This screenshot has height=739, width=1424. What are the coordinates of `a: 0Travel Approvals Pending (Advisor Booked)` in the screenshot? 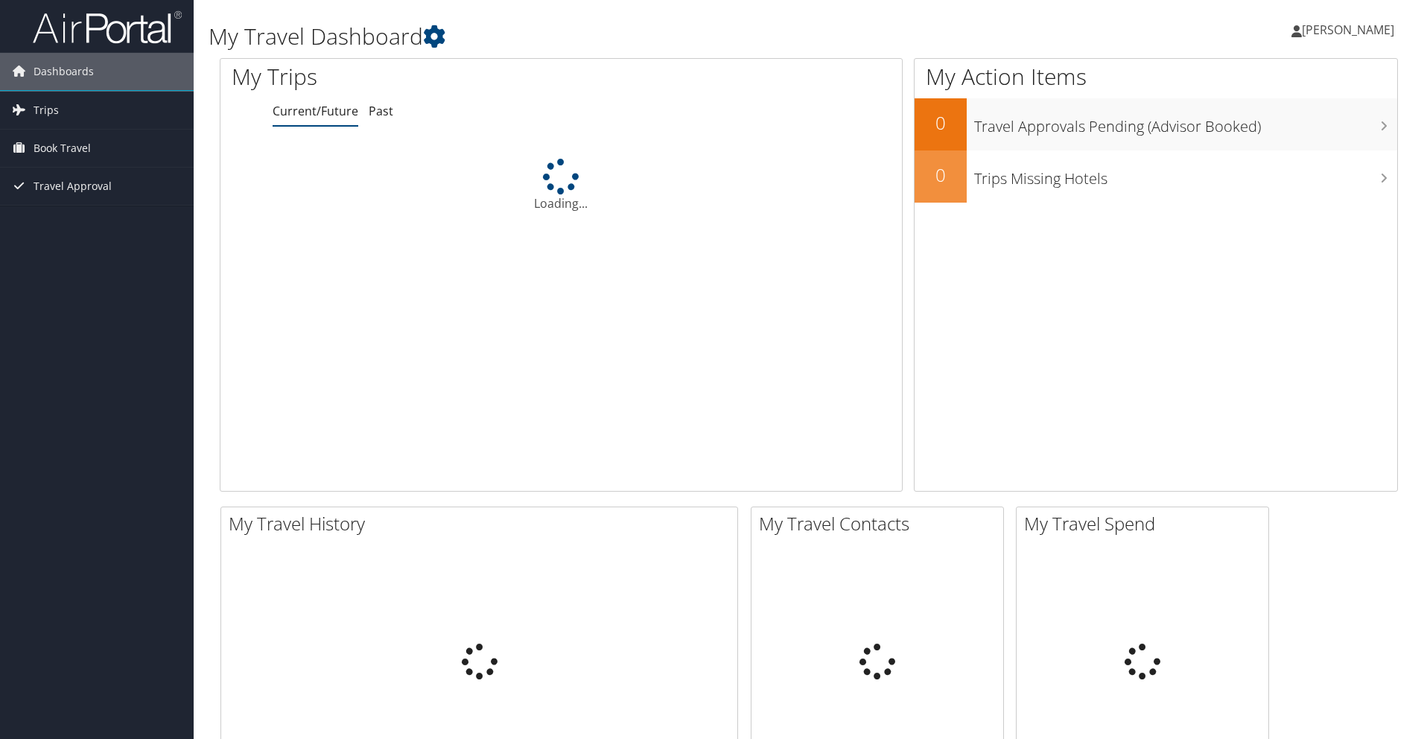 It's located at (1156, 124).